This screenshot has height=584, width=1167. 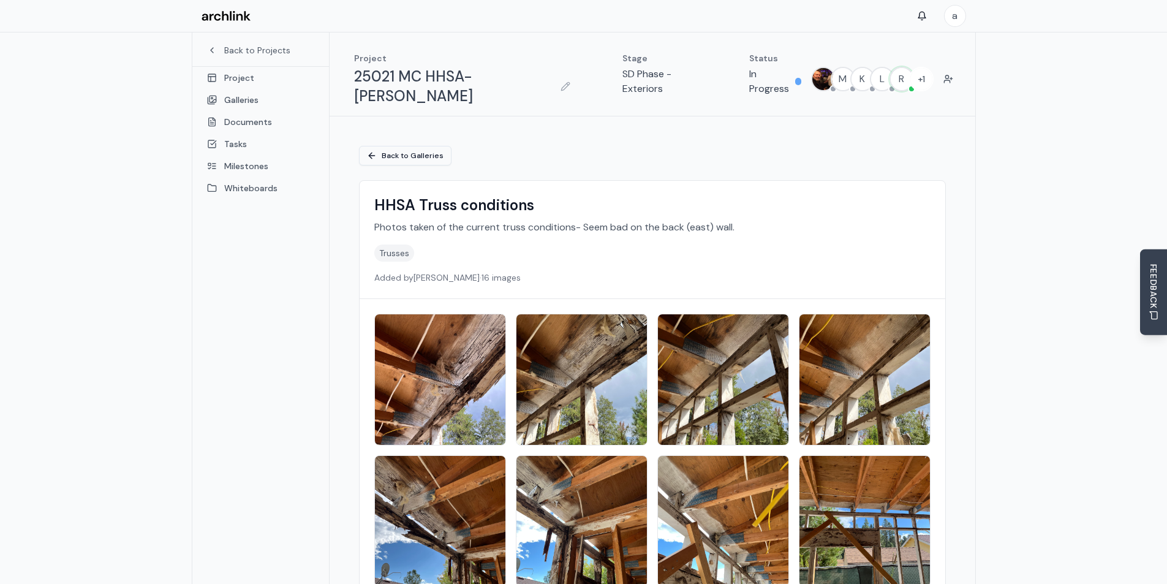 What do you see at coordinates (260, 100) in the screenshot?
I see `a: Galleries` at bounding box center [260, 100].